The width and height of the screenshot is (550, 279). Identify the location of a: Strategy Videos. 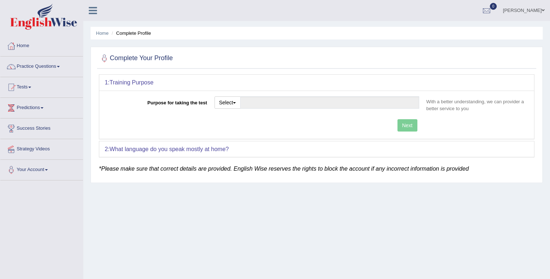
(42, 148).